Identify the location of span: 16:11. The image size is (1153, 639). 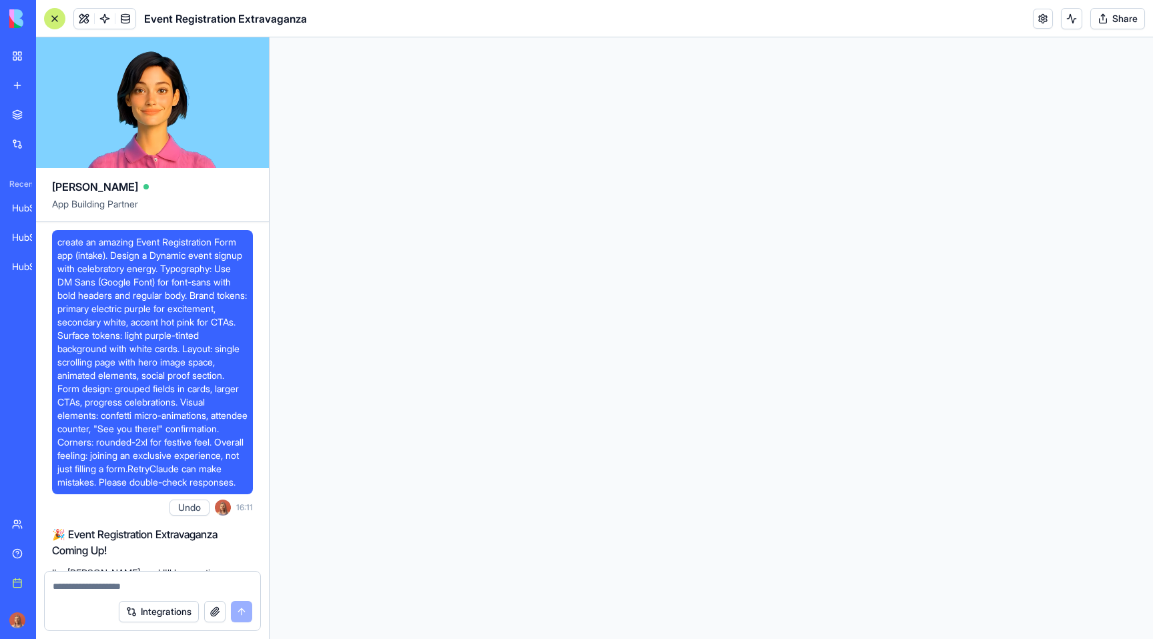
(244, 508).